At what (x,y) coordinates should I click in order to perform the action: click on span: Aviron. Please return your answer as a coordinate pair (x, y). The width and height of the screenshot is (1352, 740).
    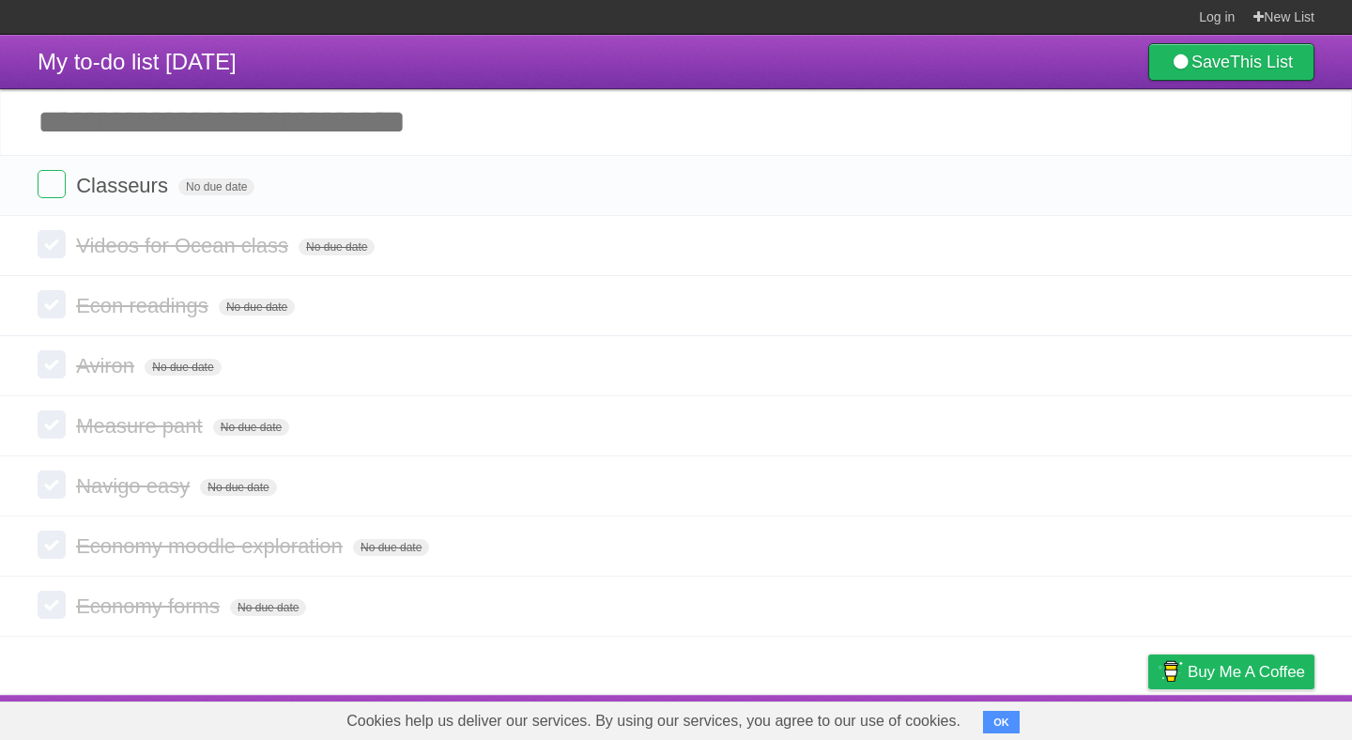
    Looking at the image, I should click on (107, 365).